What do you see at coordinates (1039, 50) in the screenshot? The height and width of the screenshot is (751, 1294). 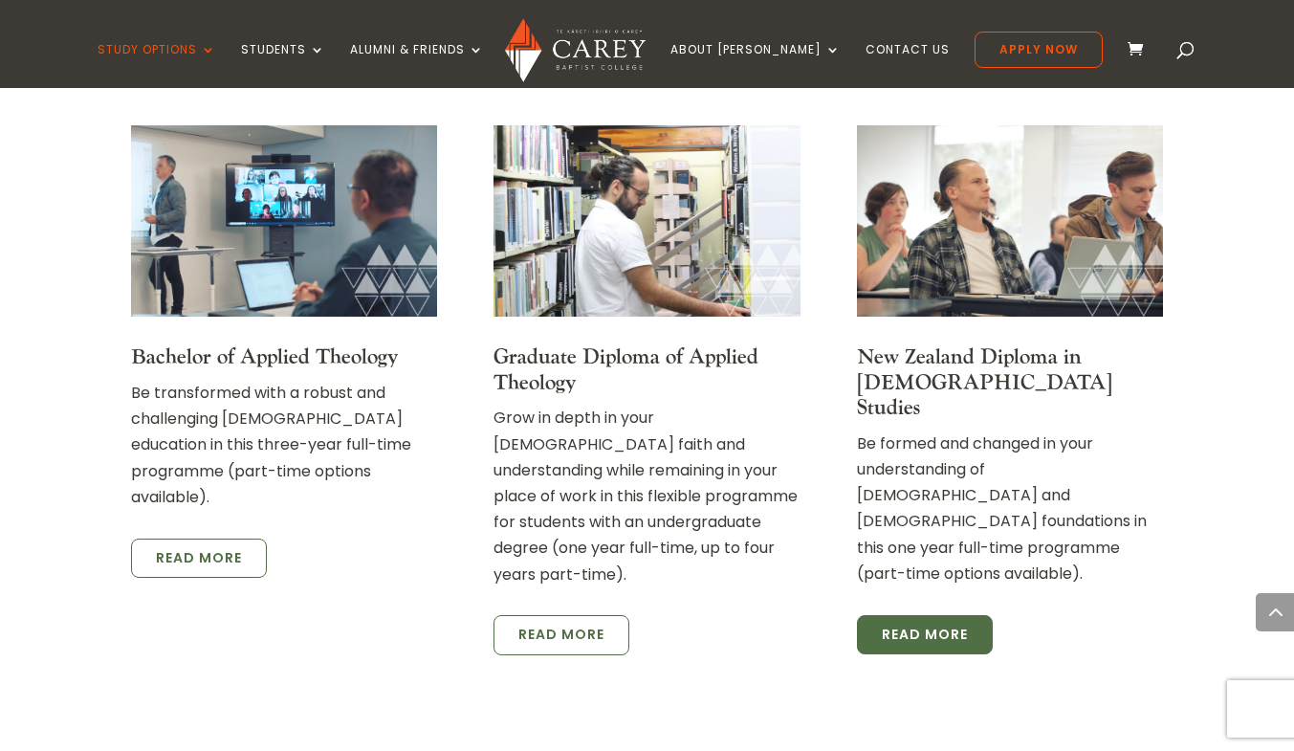 I see `a: Apply Now` at bounding box center [1039, 50].